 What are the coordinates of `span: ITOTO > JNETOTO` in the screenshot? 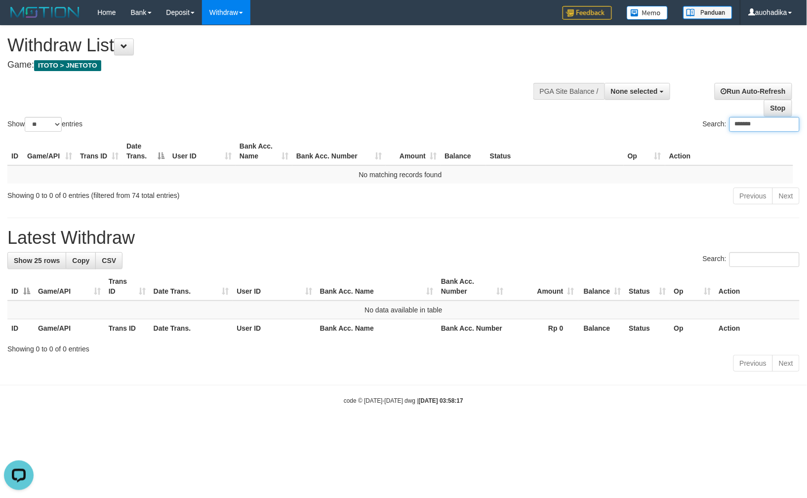 It's located at (68, 66).